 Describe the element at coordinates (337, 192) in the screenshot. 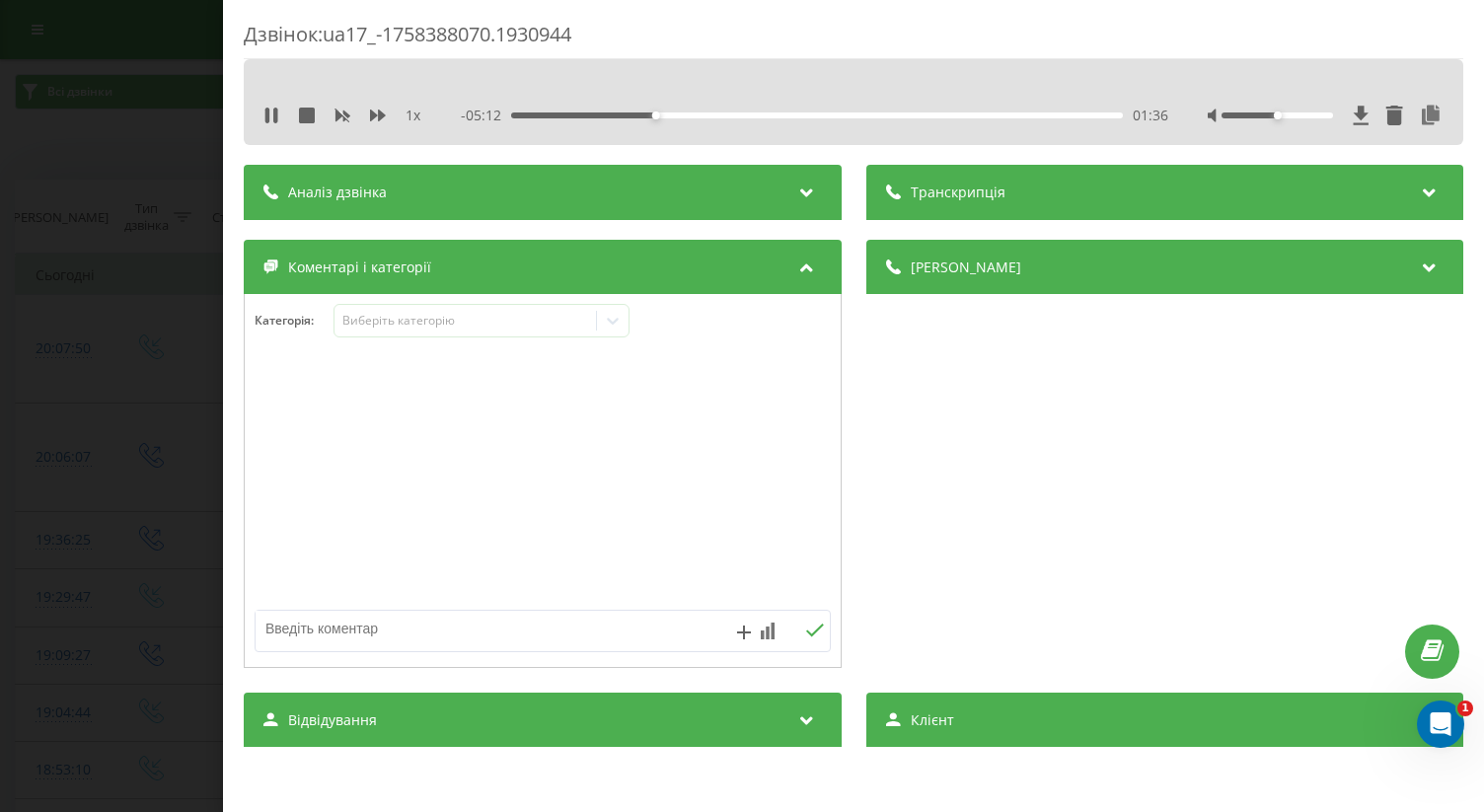

I see `span: Аналіз дзвінка` at that location.